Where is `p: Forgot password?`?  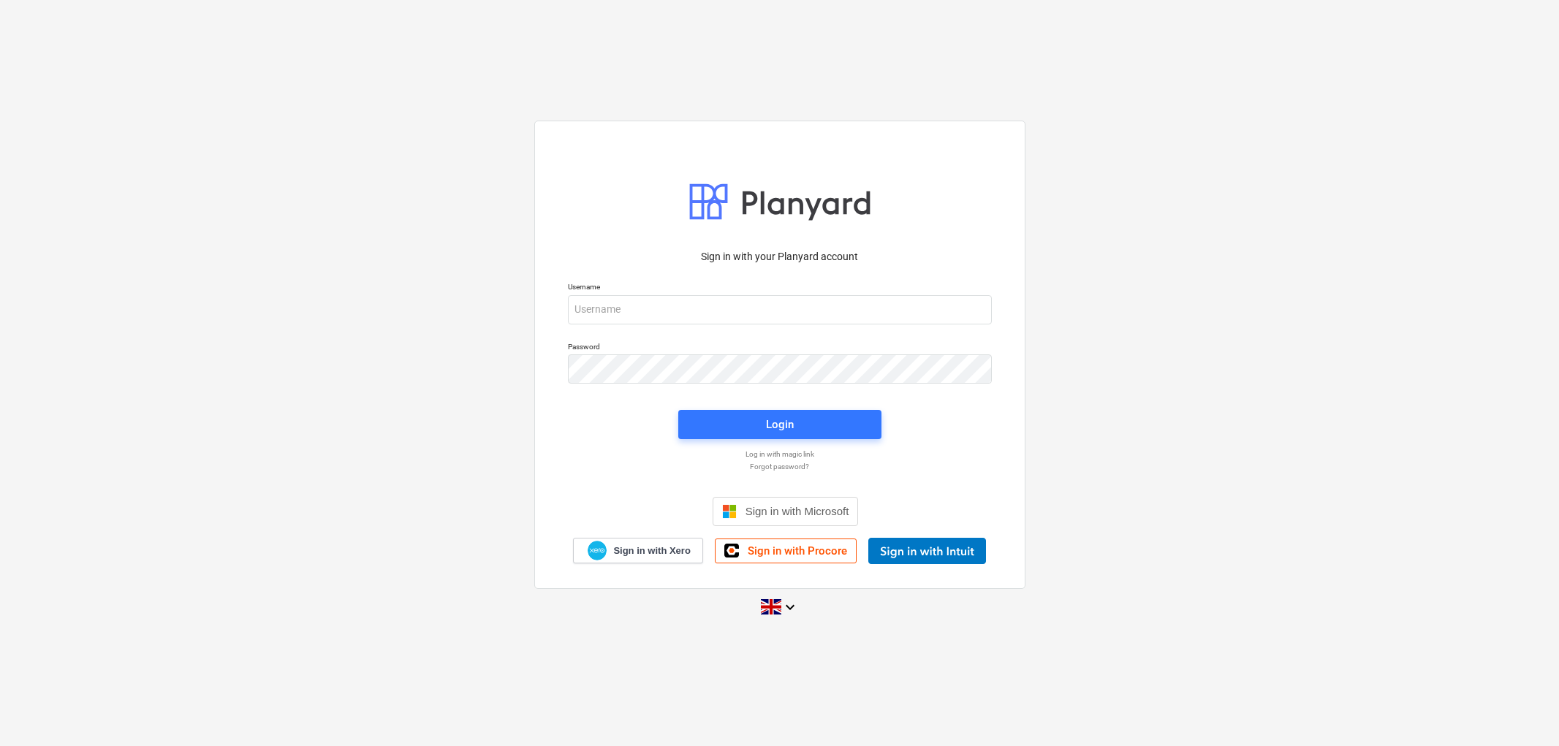
p: Forgot password? is located at coordinates (780, 466).